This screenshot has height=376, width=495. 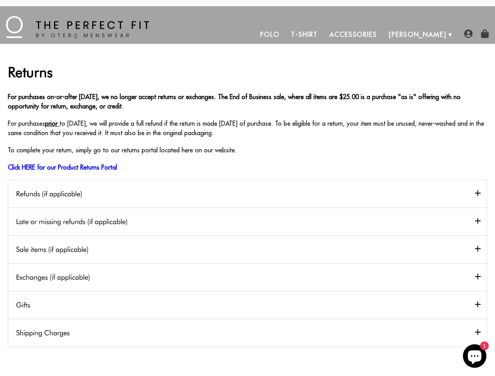 I want to click on img: The Perfect Fit - by Otero Menswear - Logo, so click(x=78, y=27).